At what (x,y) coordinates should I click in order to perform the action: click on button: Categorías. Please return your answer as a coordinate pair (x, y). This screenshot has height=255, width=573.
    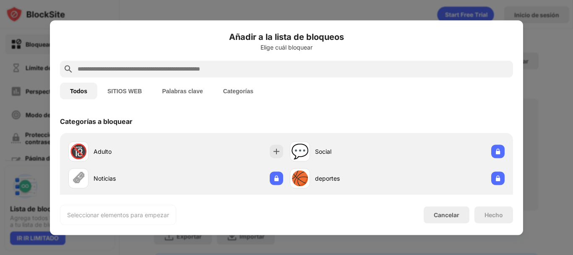
    Looking at the image, I should click on (238, 91).